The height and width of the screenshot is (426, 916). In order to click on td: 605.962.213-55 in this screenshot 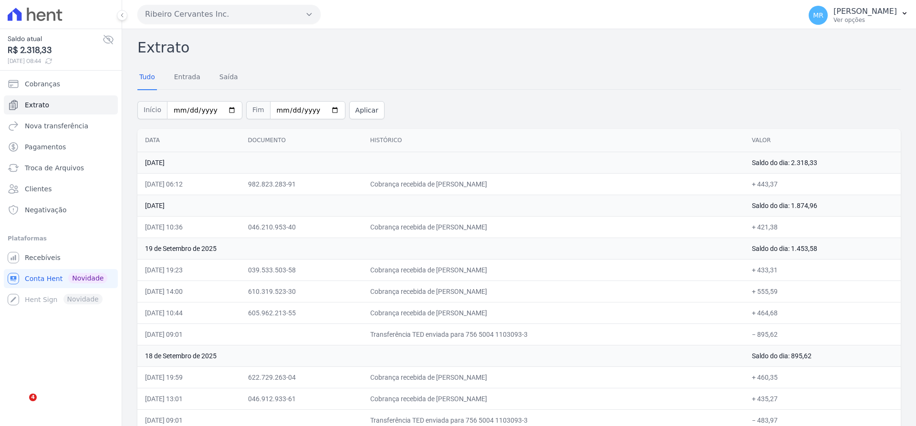, I will do `click(302, 313)`.